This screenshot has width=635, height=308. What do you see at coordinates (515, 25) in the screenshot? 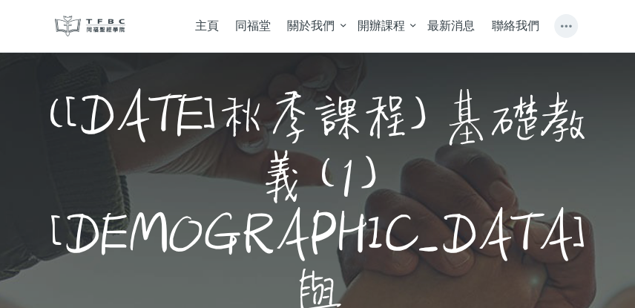
I see `span: 聯絡我們` at bounding box center [515, 25].